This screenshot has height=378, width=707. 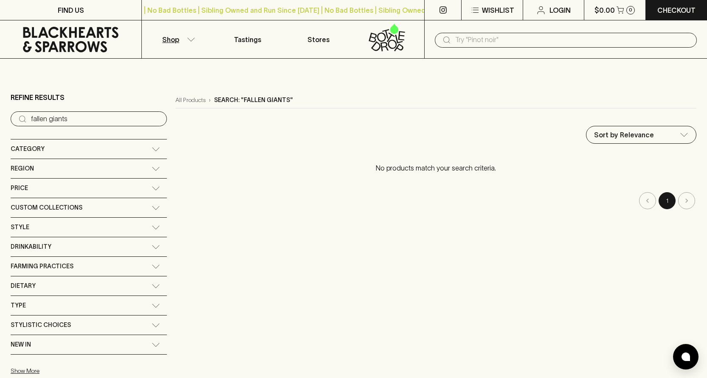 I want to click on p: Search: "fallen giants", so click(x=254, y=100).